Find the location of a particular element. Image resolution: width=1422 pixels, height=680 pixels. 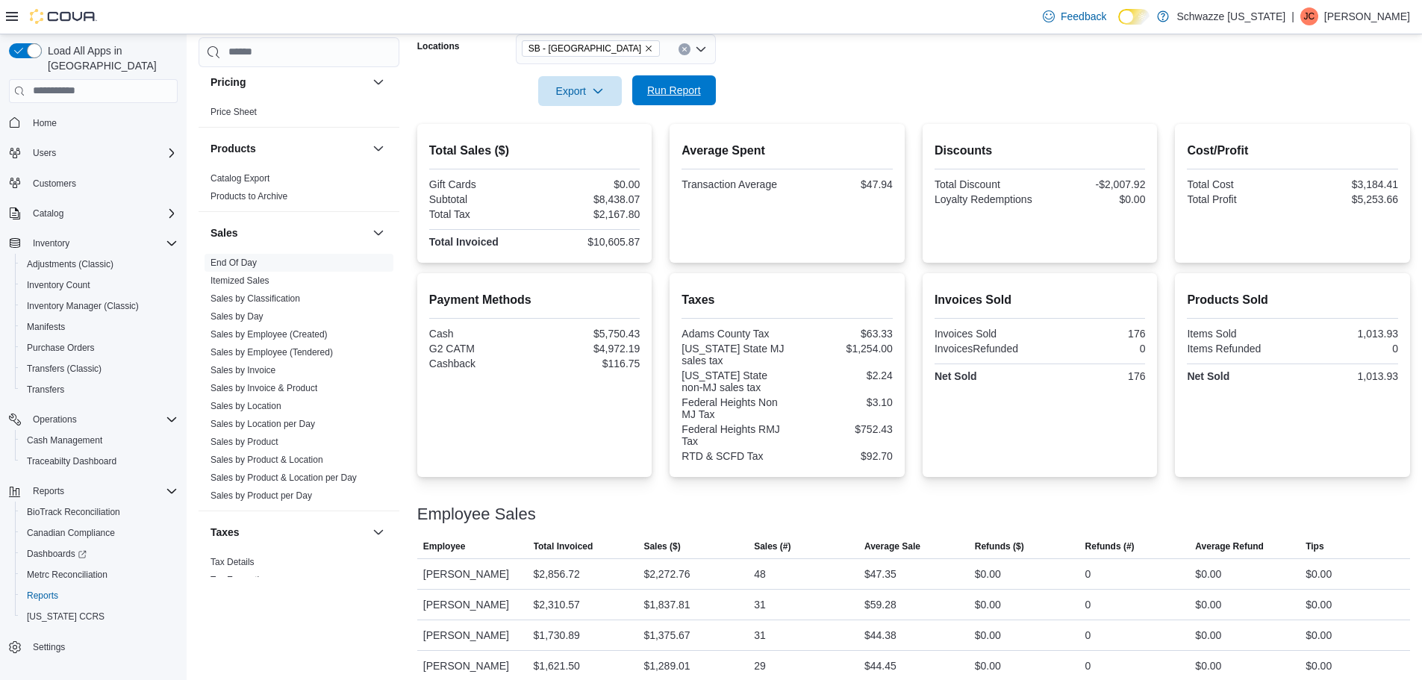

a: Inventory Manager (Classic) is located at coordinates (83, 306).